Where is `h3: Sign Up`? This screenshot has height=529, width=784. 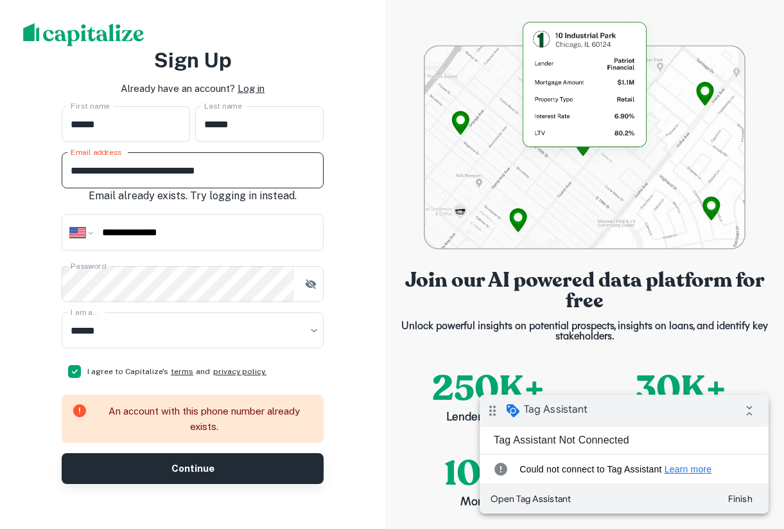 h3: Sign Up is located at coordinates (193, 60).